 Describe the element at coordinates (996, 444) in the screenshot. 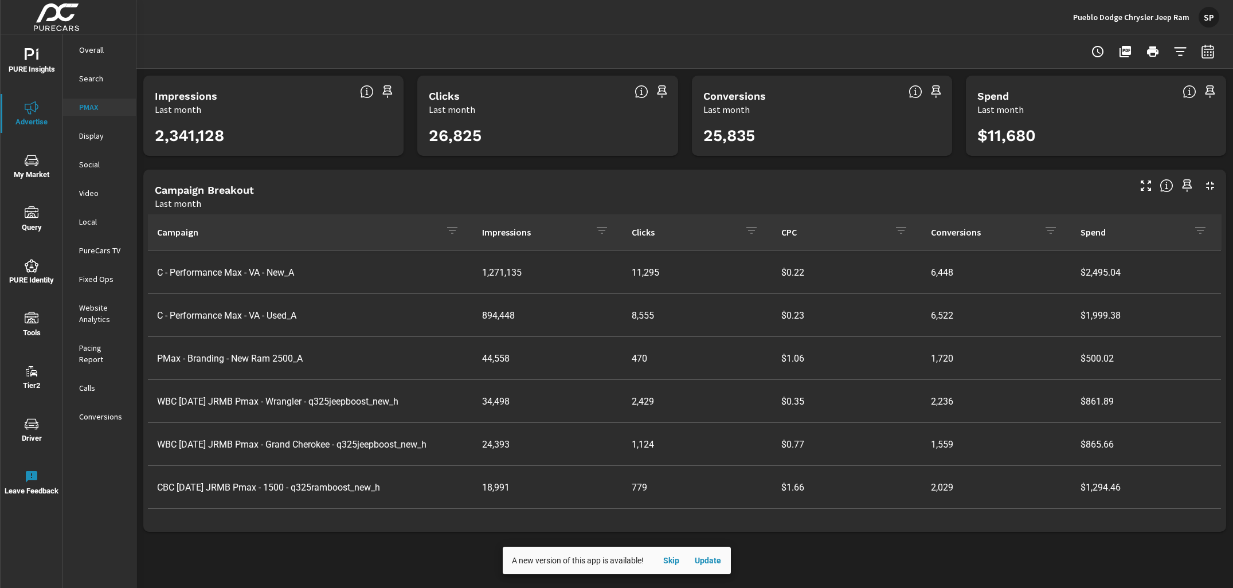

I see `td: 1,559` at that location.